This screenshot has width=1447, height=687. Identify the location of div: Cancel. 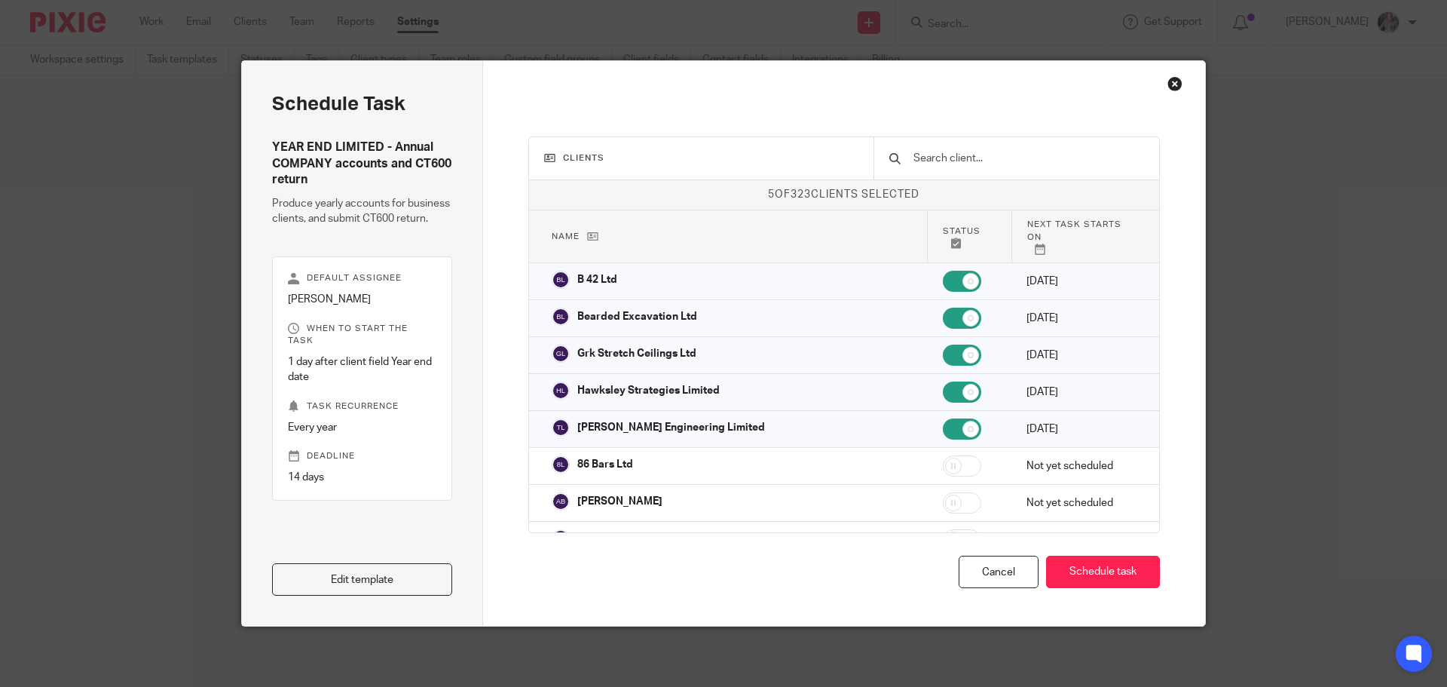
(999, 571).